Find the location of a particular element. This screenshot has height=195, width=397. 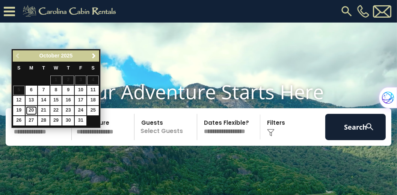

a: 25 is located at coordinates (93, 110).